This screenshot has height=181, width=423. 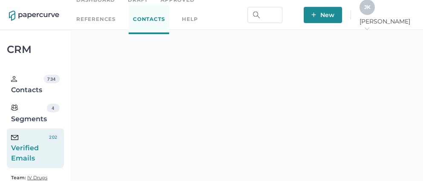 I want to click on img: search.bf03fe8b.svg, so click(x=257, y=15).